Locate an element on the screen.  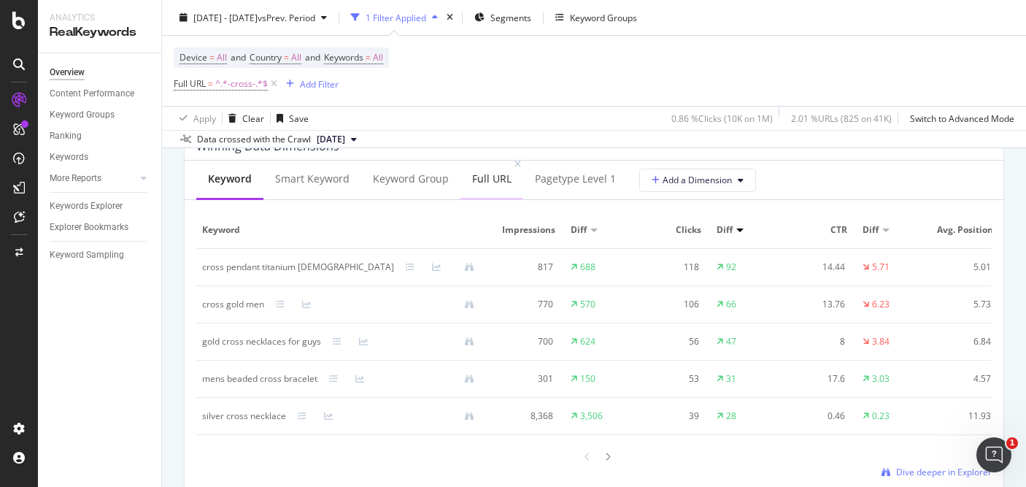
div: 13.76 is located at coordinates (817, 304).